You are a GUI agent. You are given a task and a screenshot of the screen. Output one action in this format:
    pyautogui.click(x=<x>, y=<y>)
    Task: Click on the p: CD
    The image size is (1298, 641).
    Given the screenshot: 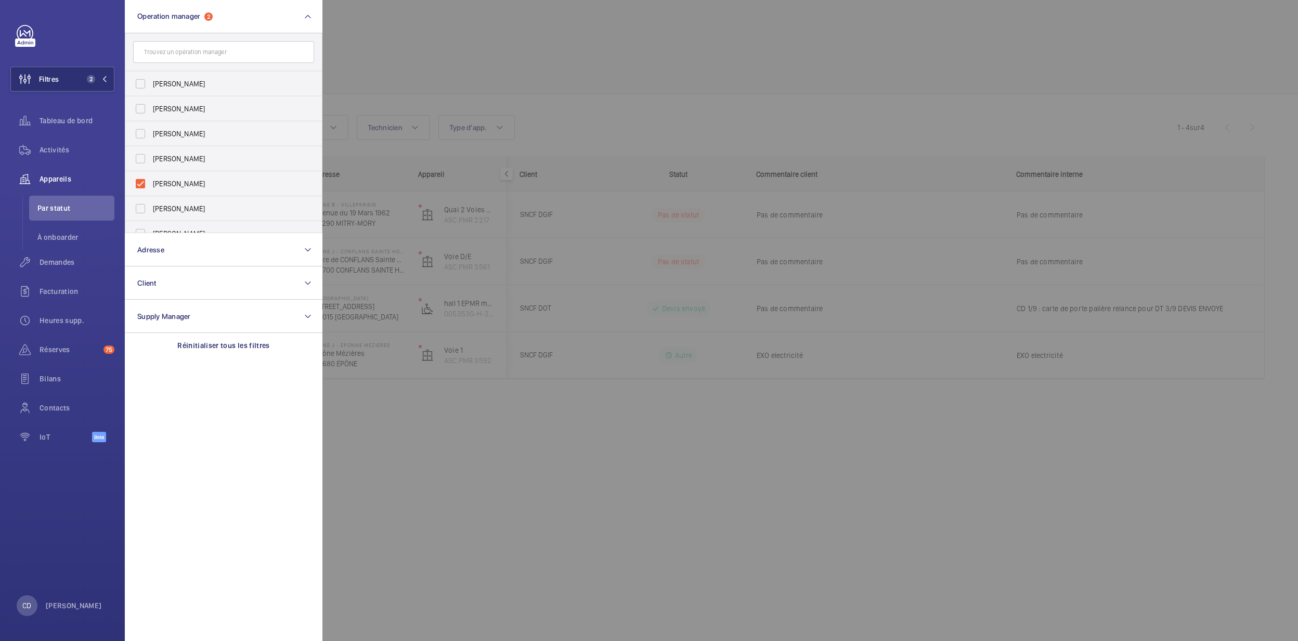 What is the action you would take?
    pyautogui.click(x=27, y=605)
    